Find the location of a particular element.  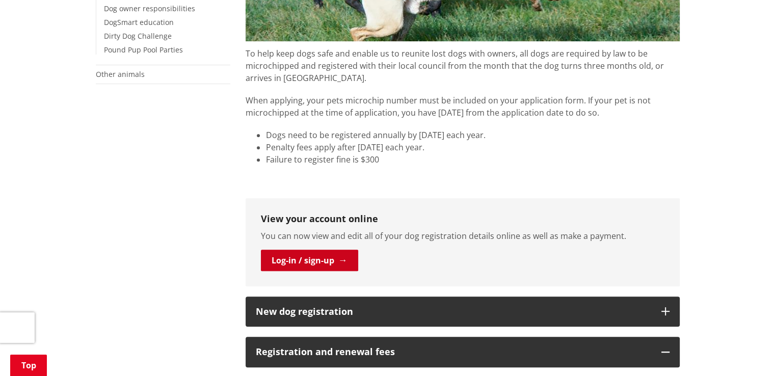

p: To help keep dogs safe and enable us to reunite lost dogs with owners, all dogs are required by l... is located at coordinates (463, 63).